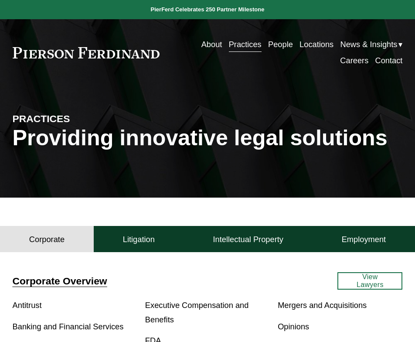  Describe the element at coordinates (354, 61) in the screenshot. I see `a: Careers` at that location.